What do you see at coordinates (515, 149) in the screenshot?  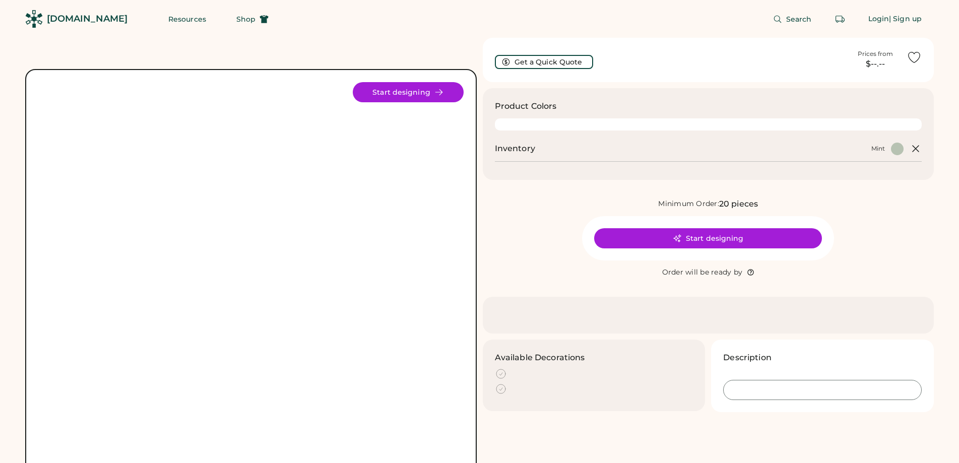 I see `h2: Inventory` at bounding box center [515, 149].